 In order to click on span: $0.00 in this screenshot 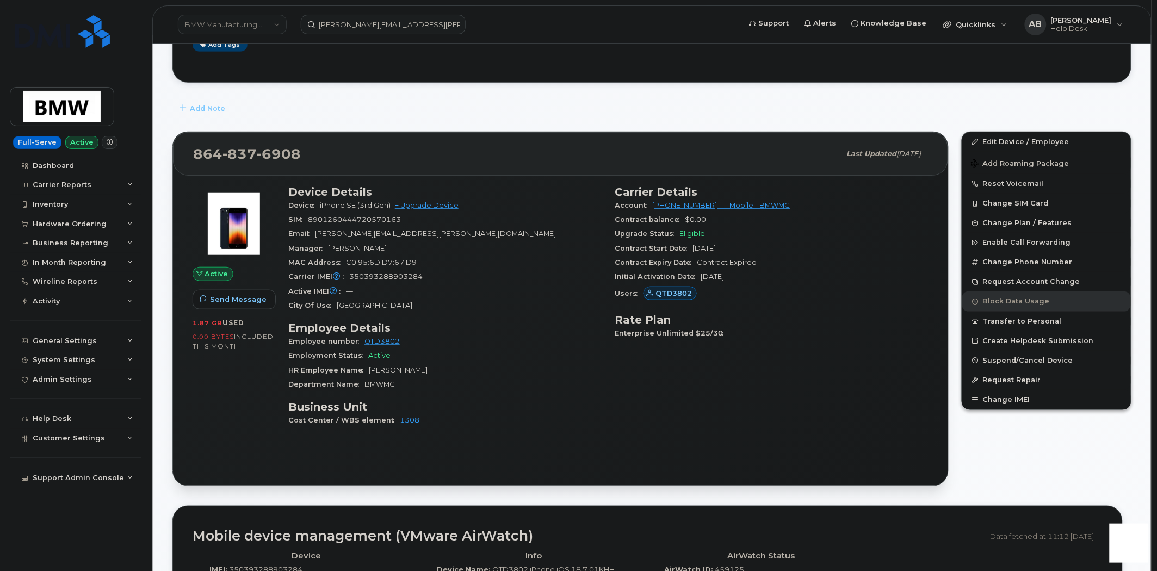, I will do `click(696, 219)`.